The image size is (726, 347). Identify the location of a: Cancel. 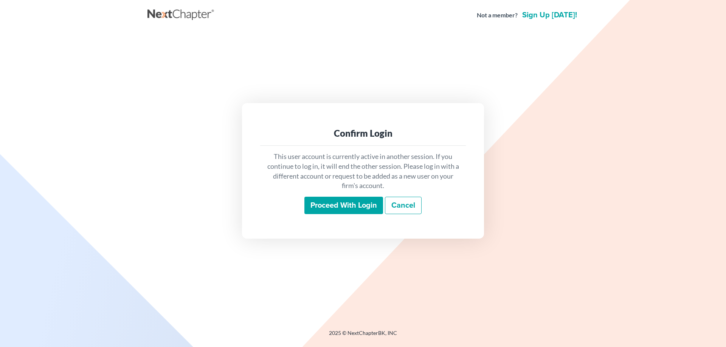
(403, 206).